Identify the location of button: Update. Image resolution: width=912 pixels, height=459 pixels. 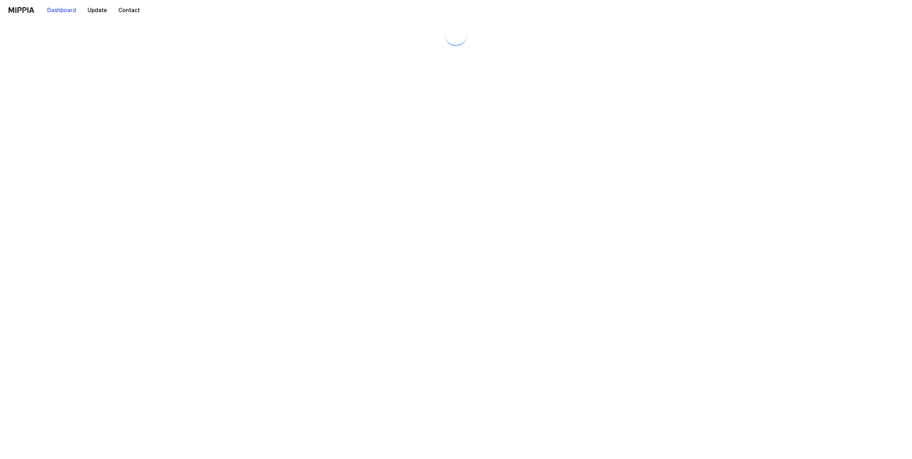
(97, 10).